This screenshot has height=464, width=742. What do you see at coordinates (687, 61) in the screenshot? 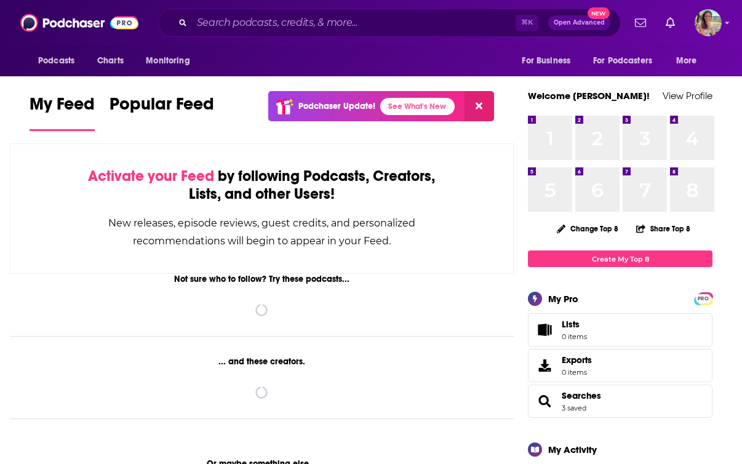
I see `span: More` at bounding box center [687, 61].